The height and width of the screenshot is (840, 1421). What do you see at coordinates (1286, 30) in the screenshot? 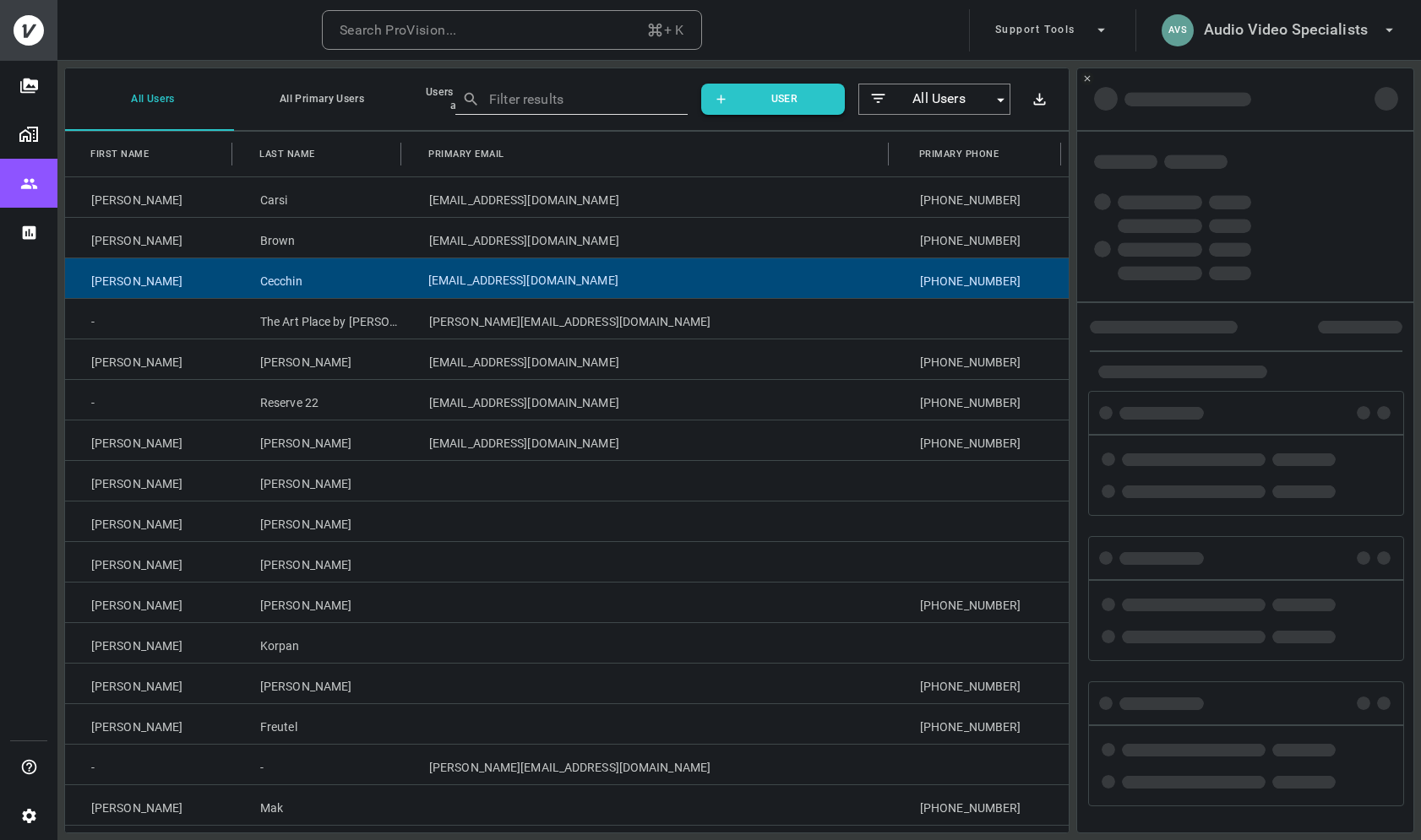
I see `h6: Audio Video Specialists` at bounding box center [1286, 30].